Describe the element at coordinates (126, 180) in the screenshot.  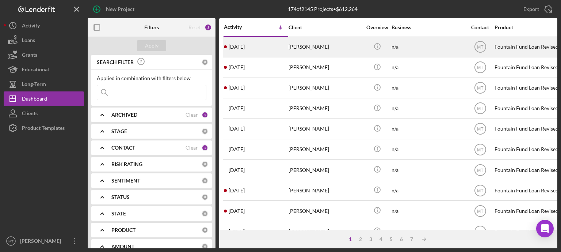
I see `b: SENTIMENT` at that location.